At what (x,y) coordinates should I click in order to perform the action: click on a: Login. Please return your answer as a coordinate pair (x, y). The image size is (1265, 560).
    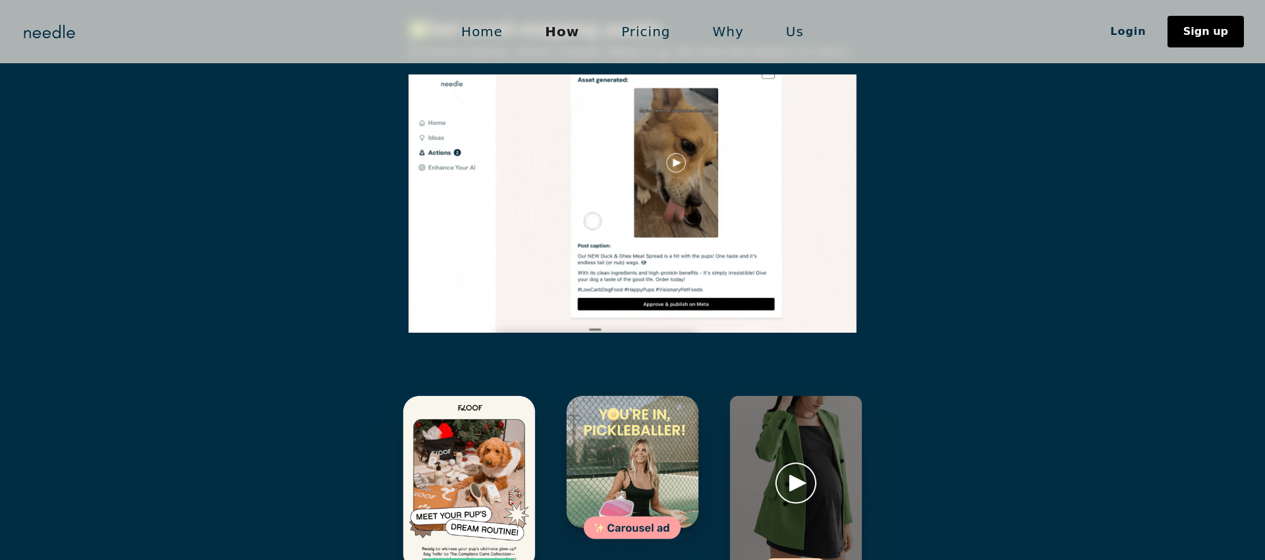
    Looking at the image, I should click on (1128, 32).